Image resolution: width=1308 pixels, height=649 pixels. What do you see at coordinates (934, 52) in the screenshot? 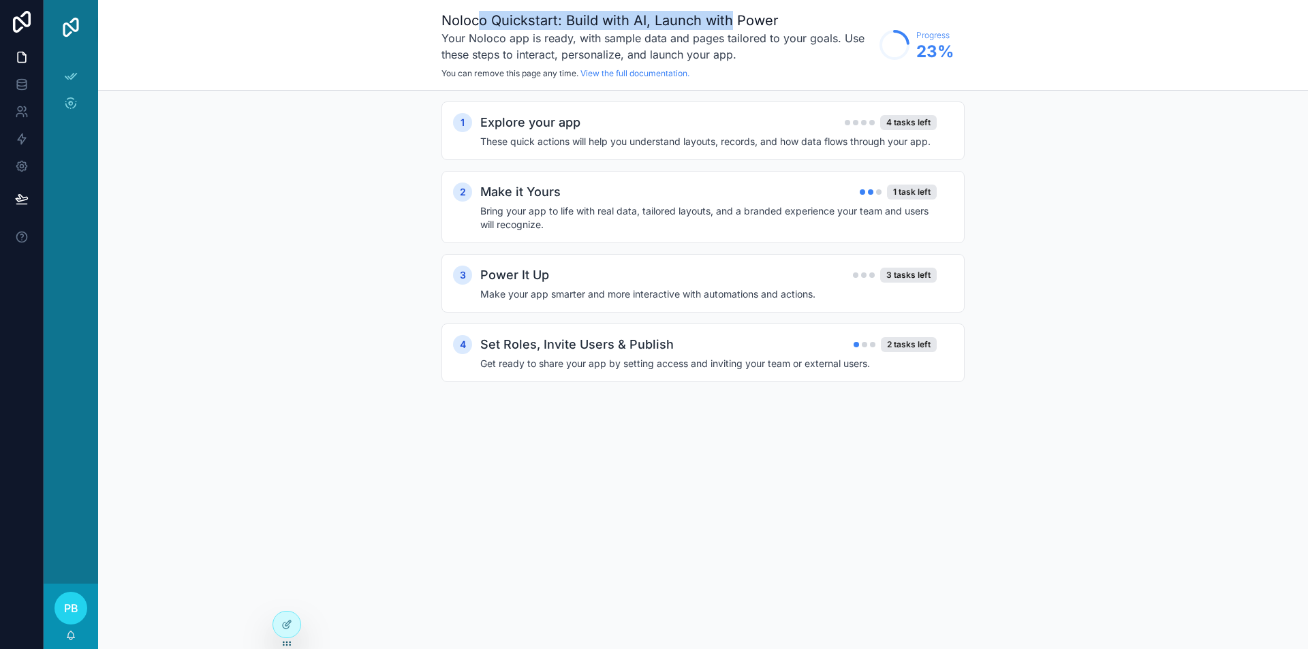
I see `span: 23 %` at bounding box center [934, 52].